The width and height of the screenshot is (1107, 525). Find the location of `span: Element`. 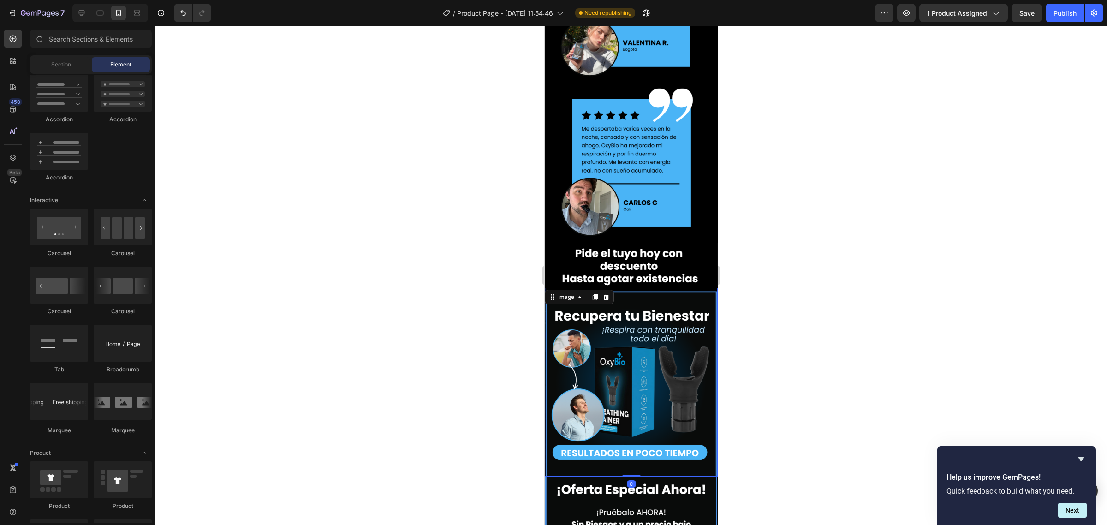

span: Element is located at coordinates (121, 65).